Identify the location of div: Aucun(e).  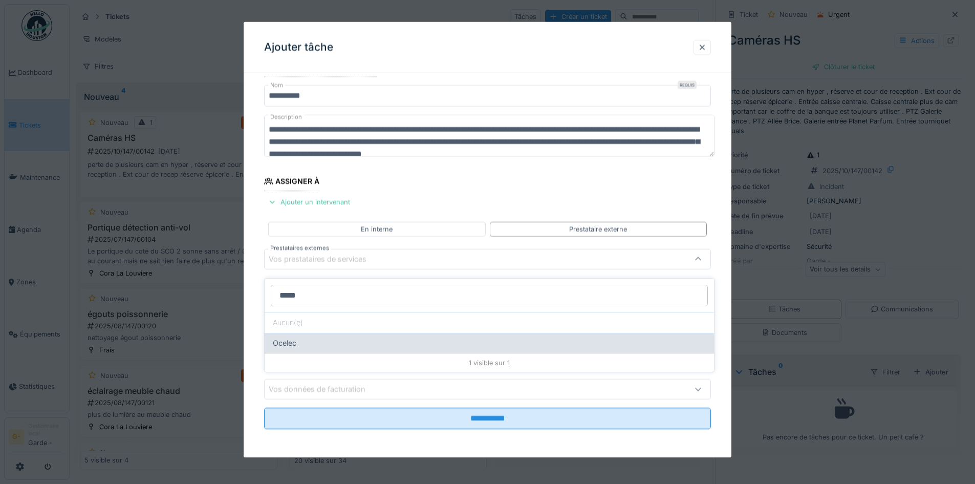
(489, 322).